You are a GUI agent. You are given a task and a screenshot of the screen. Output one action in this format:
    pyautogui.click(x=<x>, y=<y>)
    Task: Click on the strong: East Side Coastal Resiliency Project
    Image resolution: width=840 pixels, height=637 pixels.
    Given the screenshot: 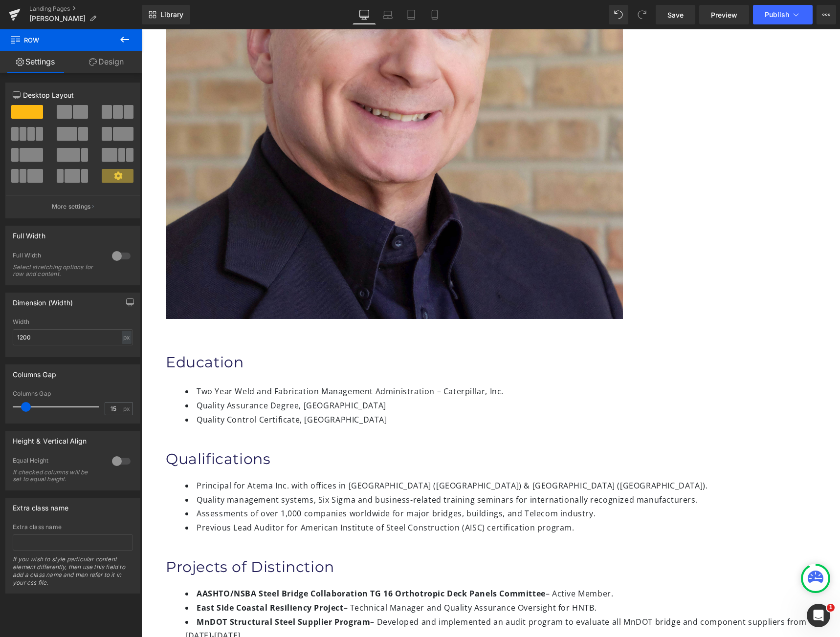 What is the action you would take?
    pyautogui.click(x=129, y=579)
    